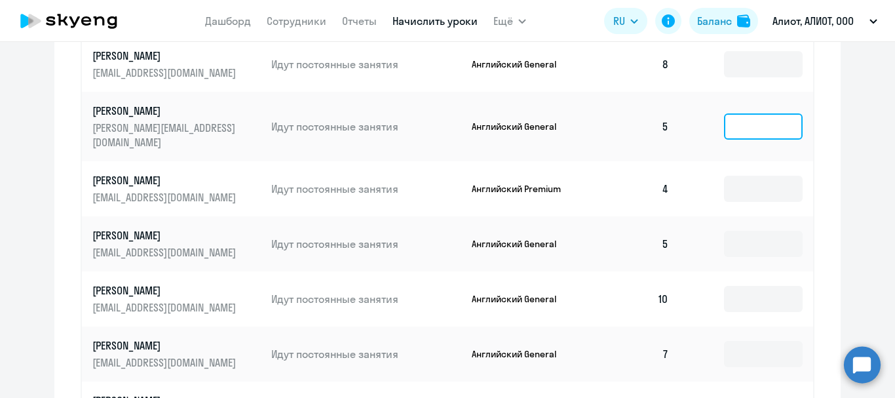 The height and width of the screenshot is (398, 895). What do you see at coordinates (359, 21) in the screenshot?
I see `a: Отчеты` at bounding box center [359, 21].